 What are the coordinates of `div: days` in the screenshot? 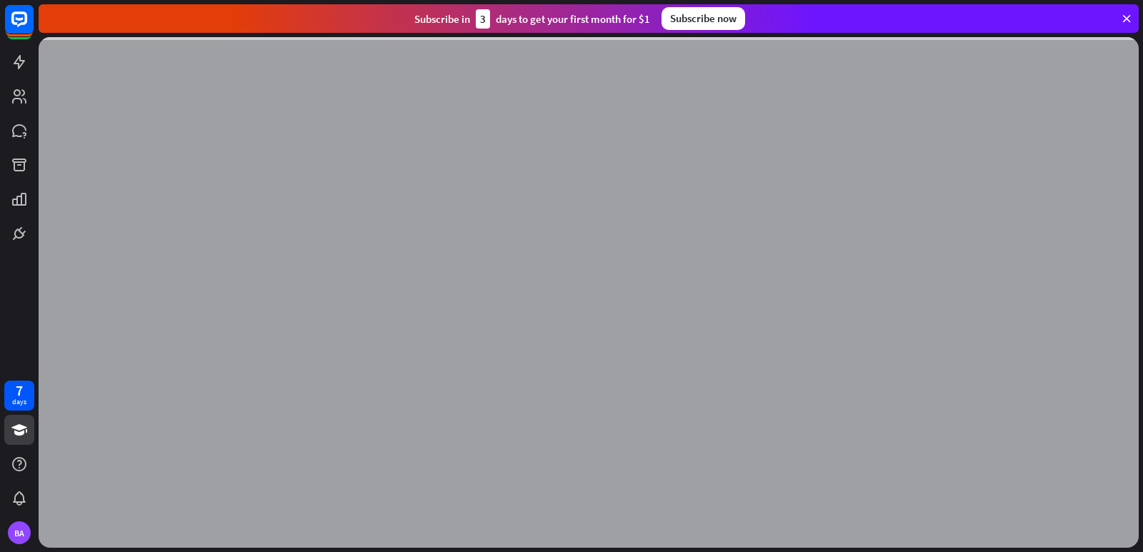 It's located at (19, 402).